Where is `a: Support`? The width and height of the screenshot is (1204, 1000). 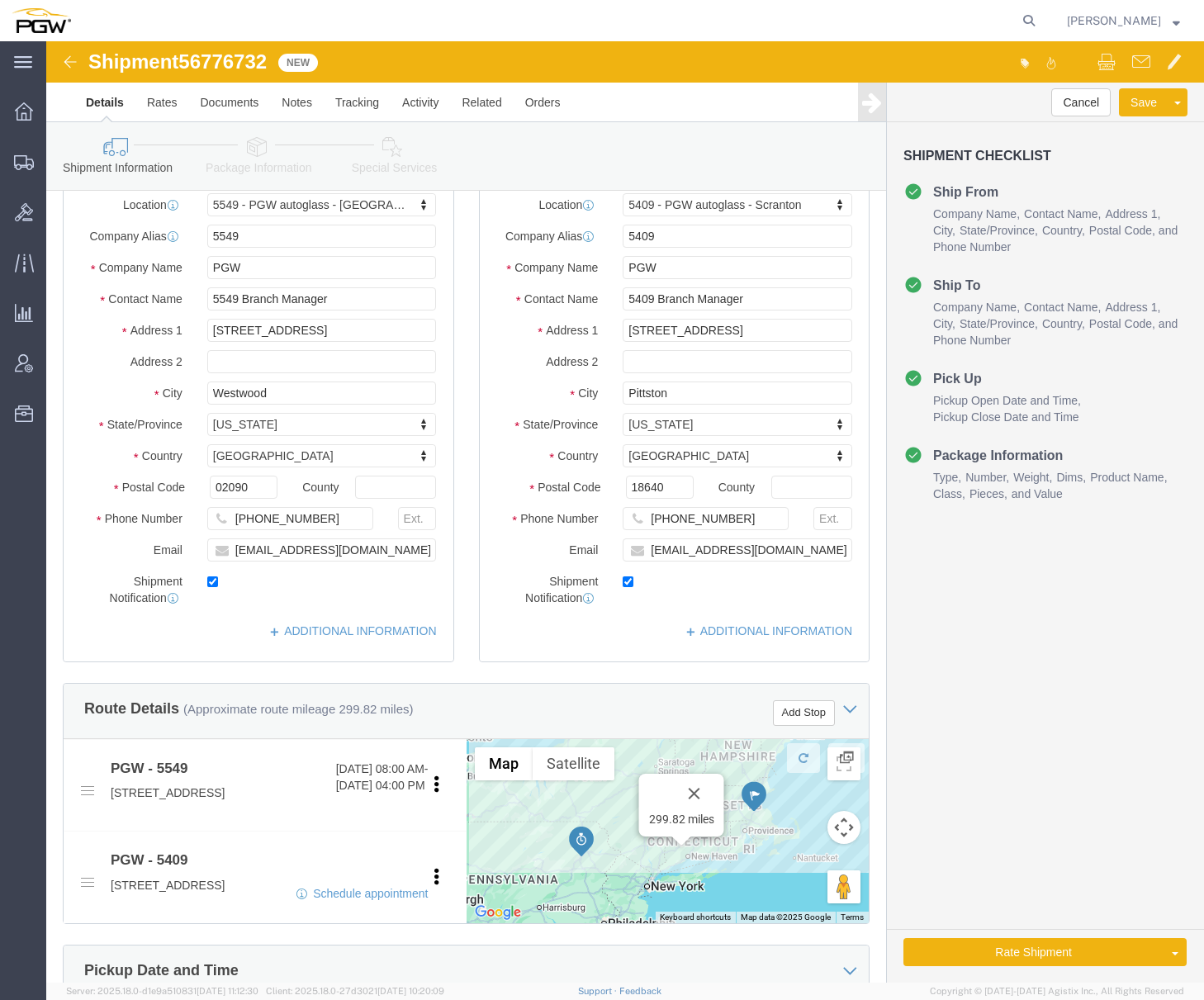 a: Support is located at coordinates (598, 990).